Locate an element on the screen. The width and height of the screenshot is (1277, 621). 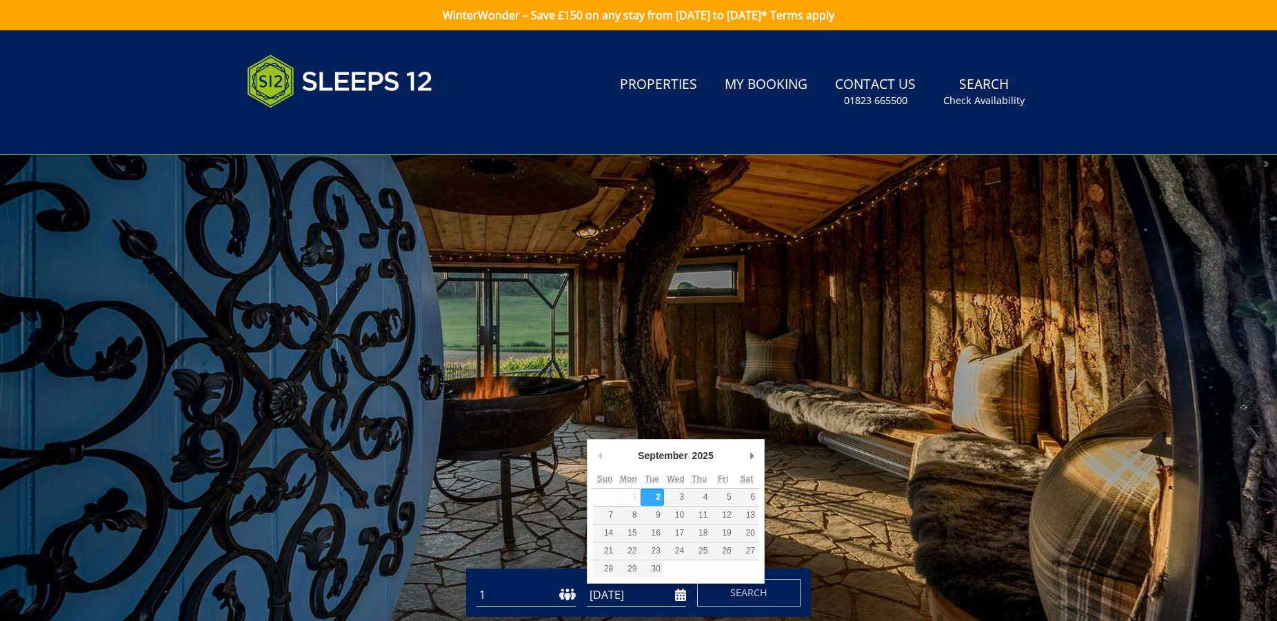
button: 9 is located at coordinates (652, 515).